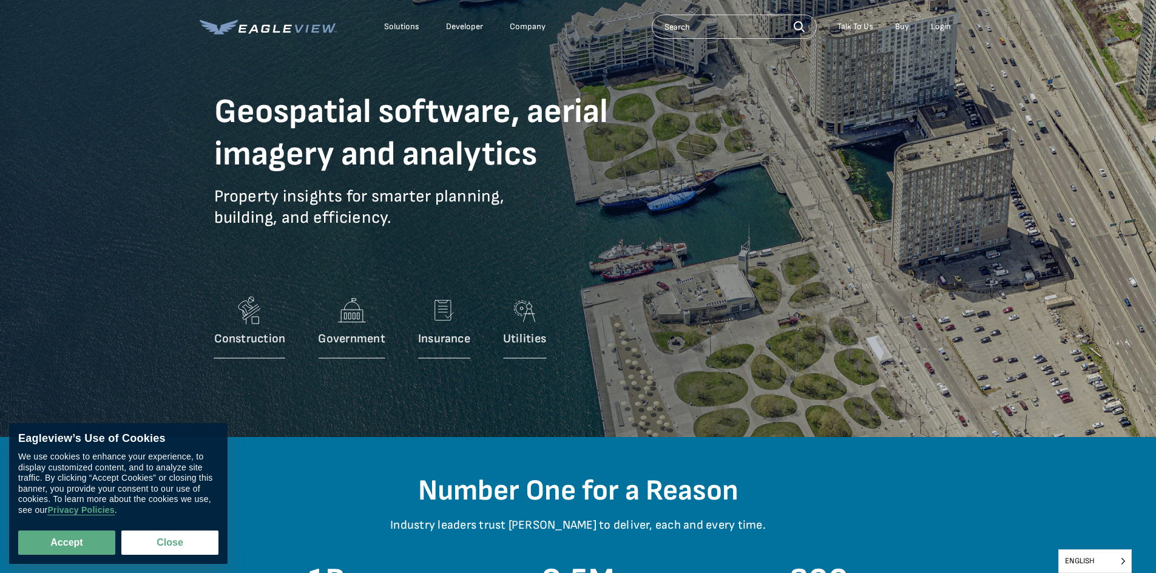  I want to click on div: We use cookies to enhance your experience, to display customized content, and to analyze site tra..., so click(118, 483).